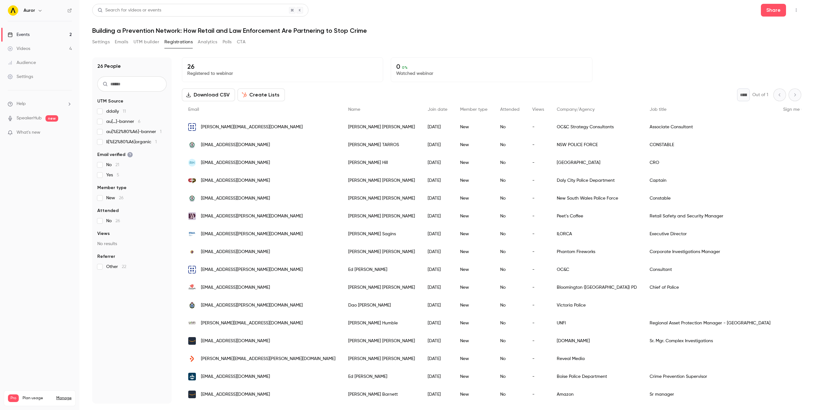  What do you see at coordinates (354, 109) in the screenshot?
I see `span: Name` at bounding box center [354, 109].